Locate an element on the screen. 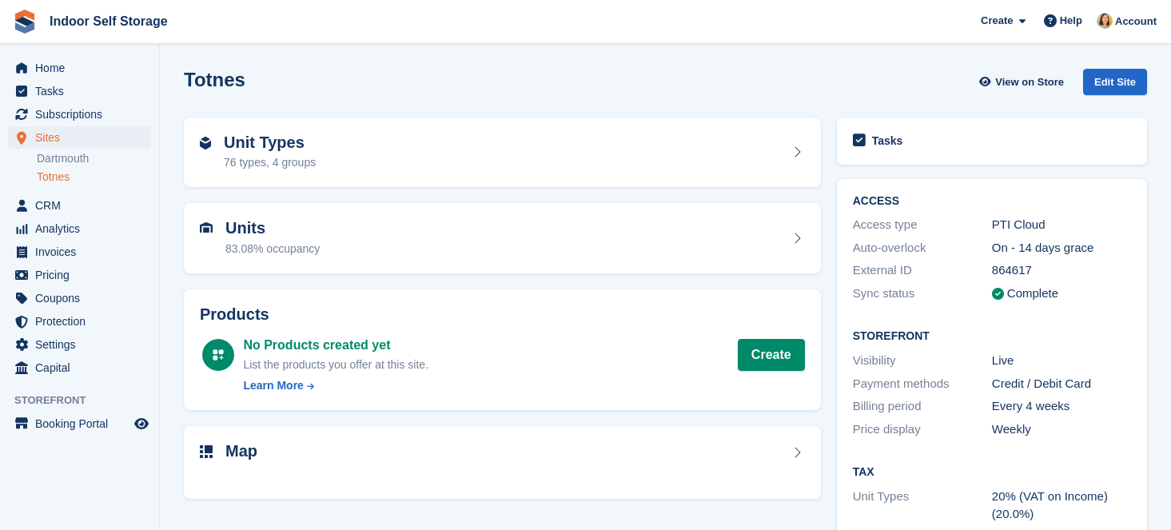  div: 20% (VAT on Income) (20.0%) is located at coordinates (1061, 505).